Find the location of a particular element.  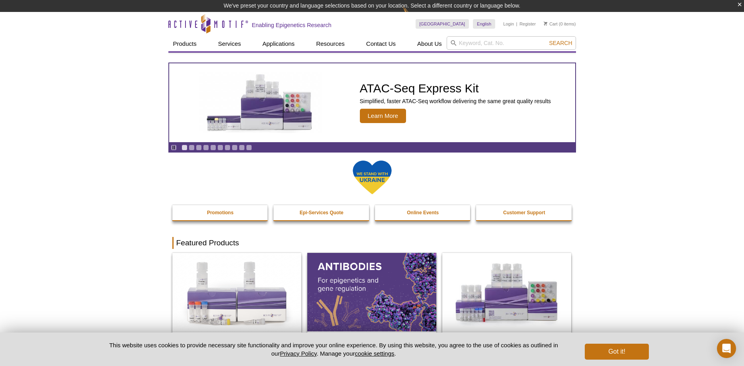

input: Keyword, Cat. No. is located at coordinates (511, 43).